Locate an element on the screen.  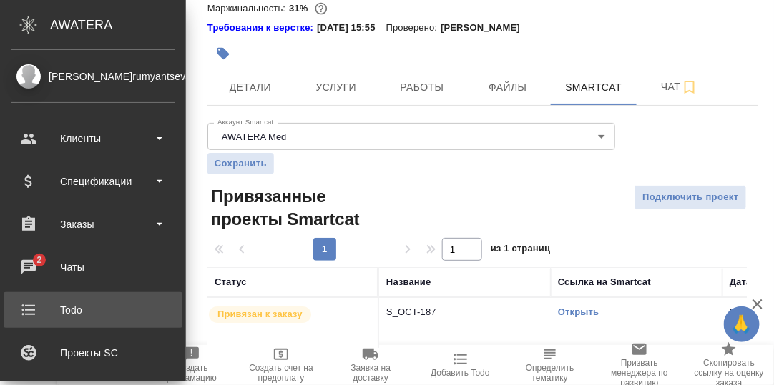
span: 2 is located at coordinates (39, 260).